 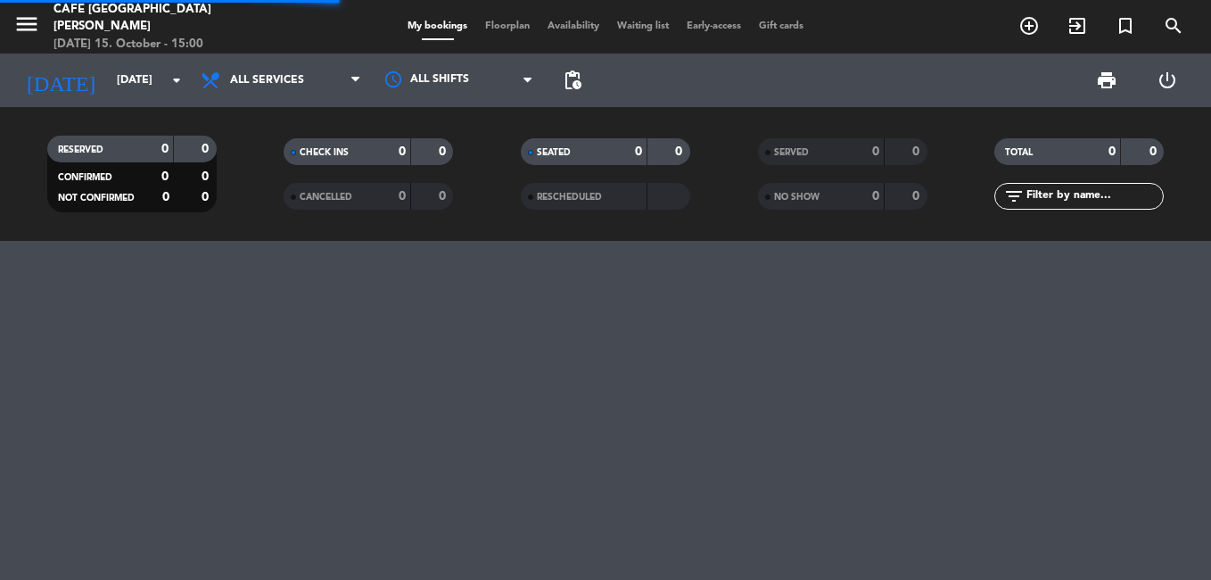 I want to click on span: RESERVED, so click(x=80, y=150).